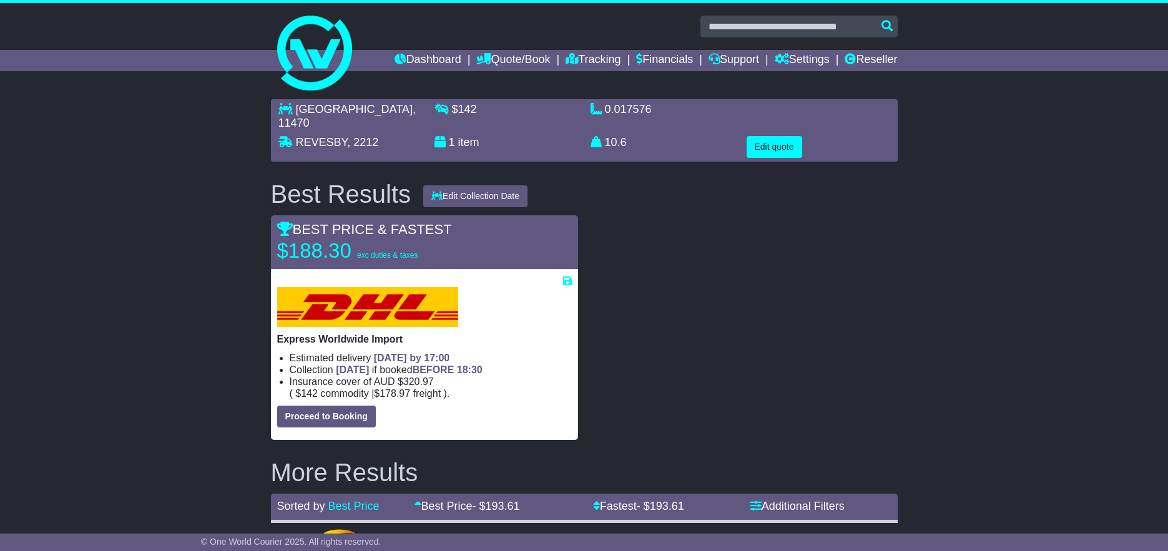 Image resolution: width=1168 pixels, height=551 pixels. Describe the element at coordinates (431, 370) in the screenshot. I see `li: Collection` at that location.